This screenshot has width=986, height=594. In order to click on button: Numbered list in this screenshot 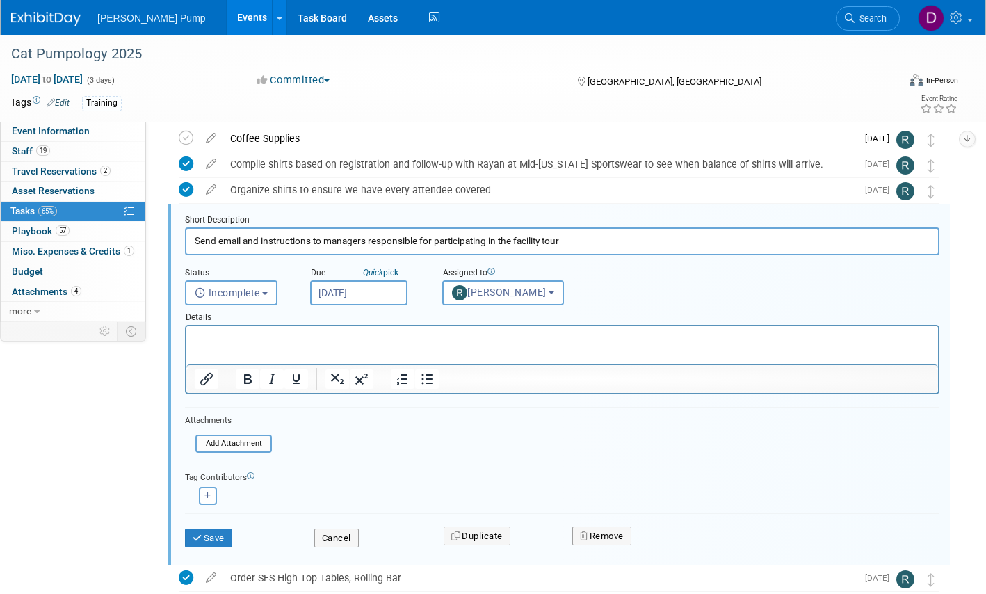, I will do `click(403, 379)`.